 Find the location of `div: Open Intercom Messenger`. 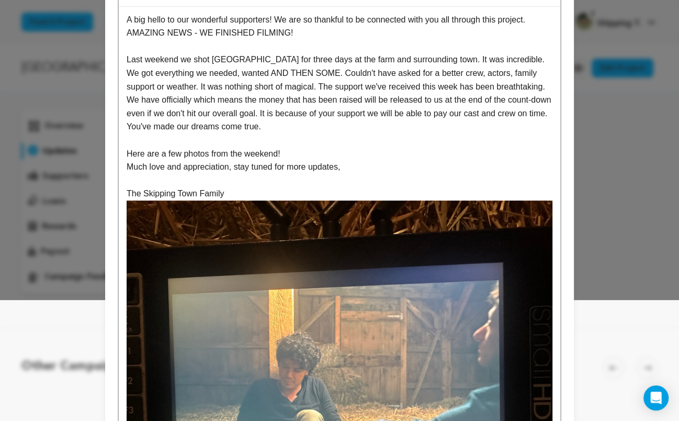

div: Open Intercom Messenger is located at coordinates (656, 398).